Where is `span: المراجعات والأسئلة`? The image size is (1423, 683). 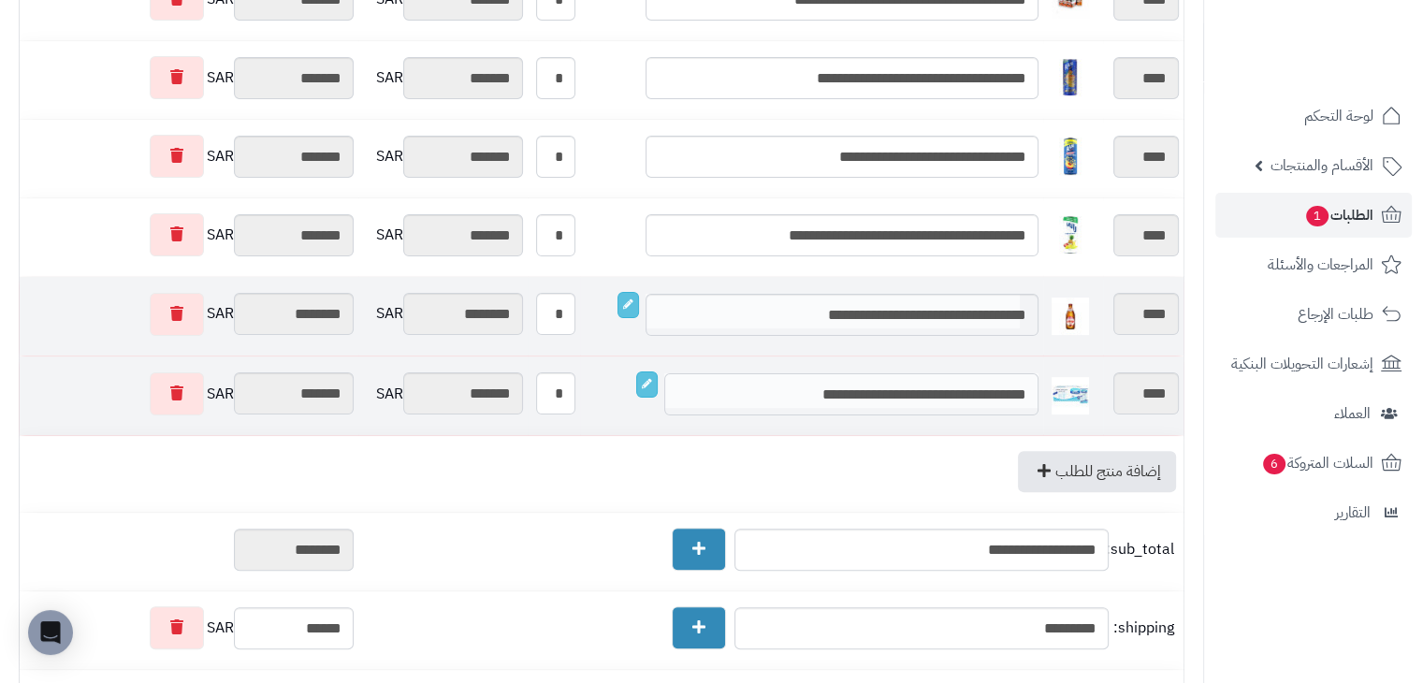
span: المراجعات والأسئلة is located at coordinates (1320, 265).